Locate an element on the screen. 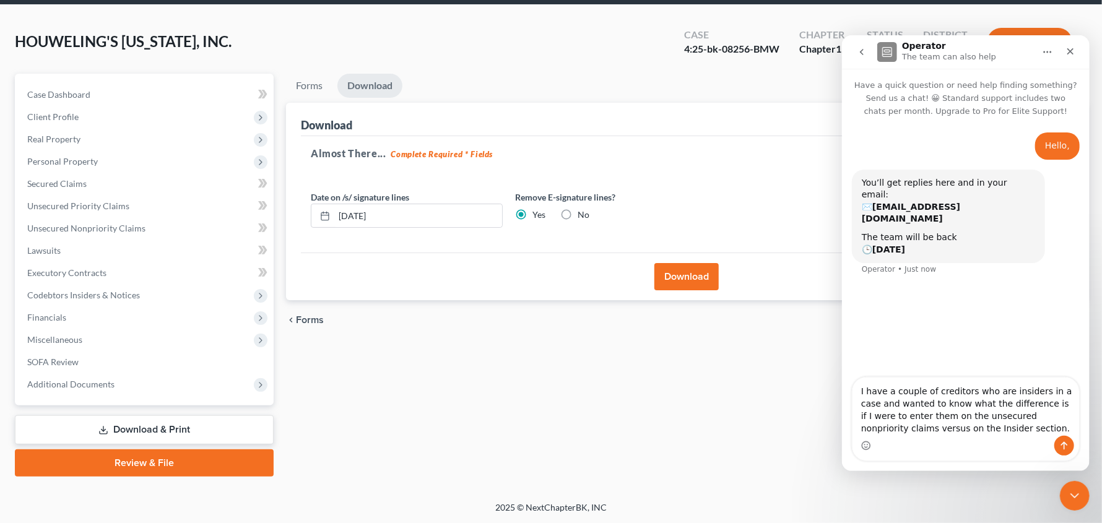  i: chevron_left is located at coordinates (291, 320).